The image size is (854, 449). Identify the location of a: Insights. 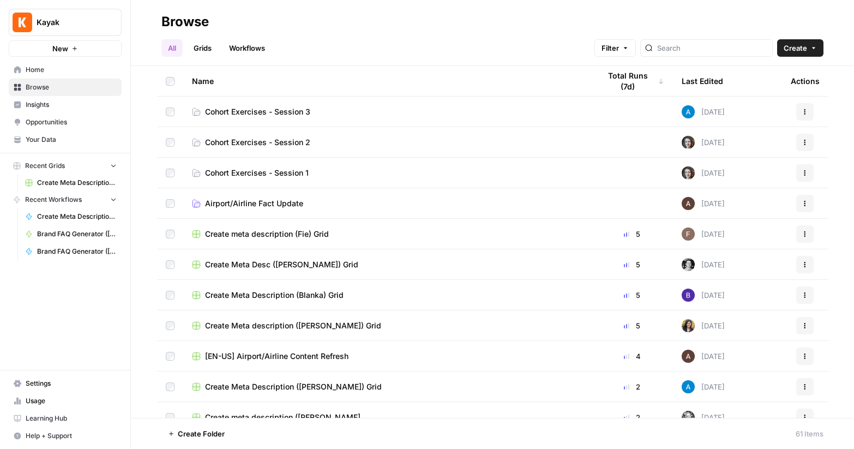
(65, 105).